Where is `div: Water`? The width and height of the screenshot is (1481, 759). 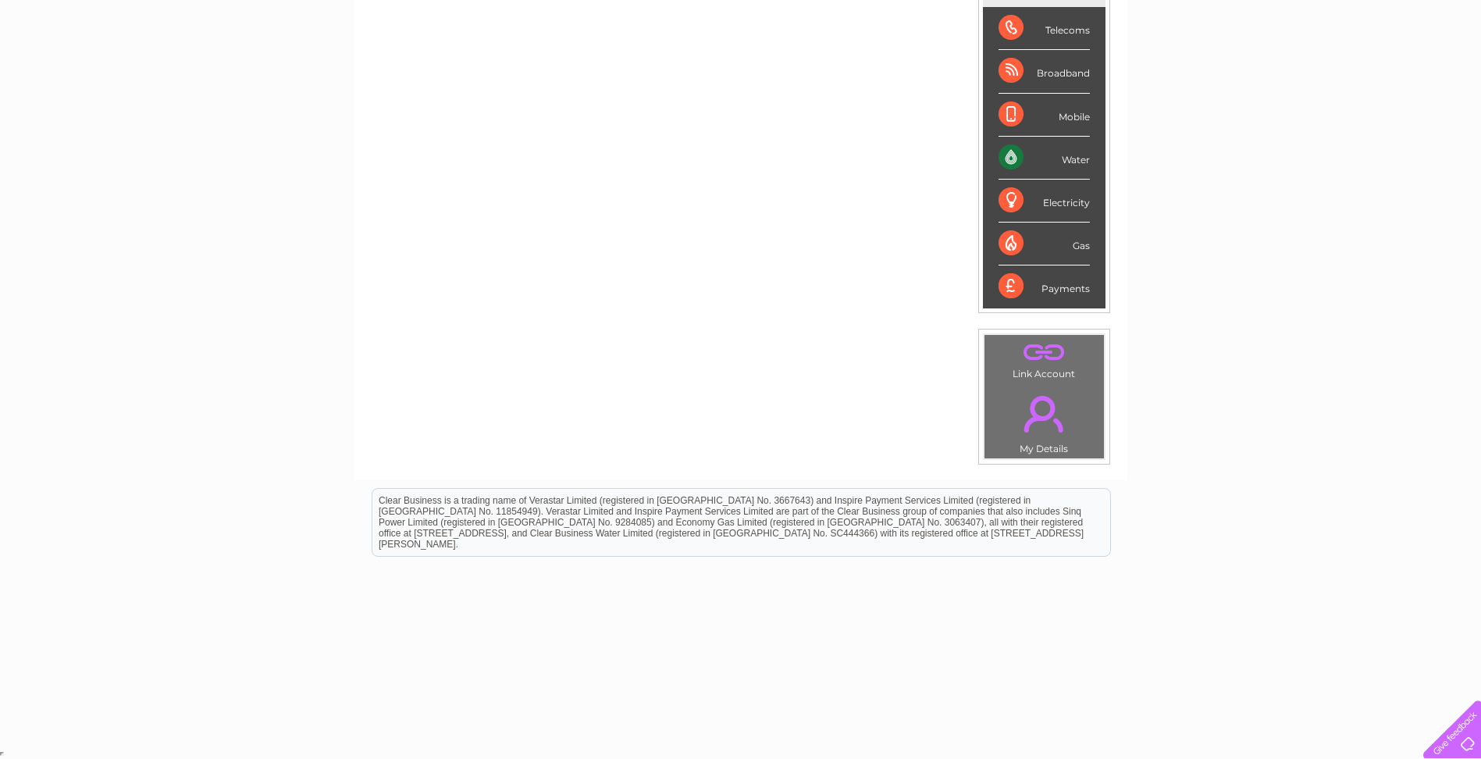
div: Water is located at coordinates (1044, 158).